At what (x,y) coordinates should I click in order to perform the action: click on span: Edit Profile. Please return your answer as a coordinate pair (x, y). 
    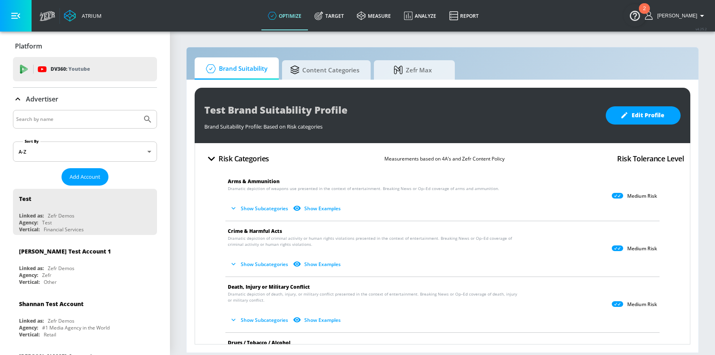
    Looking at the image, I should click on (643, 115).